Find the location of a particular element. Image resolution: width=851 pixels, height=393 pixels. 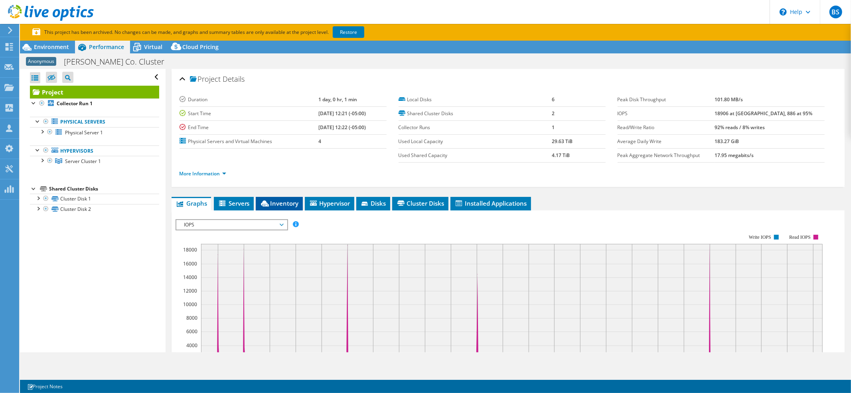

label: Average Daily Write is located at coordinates (666, 142).